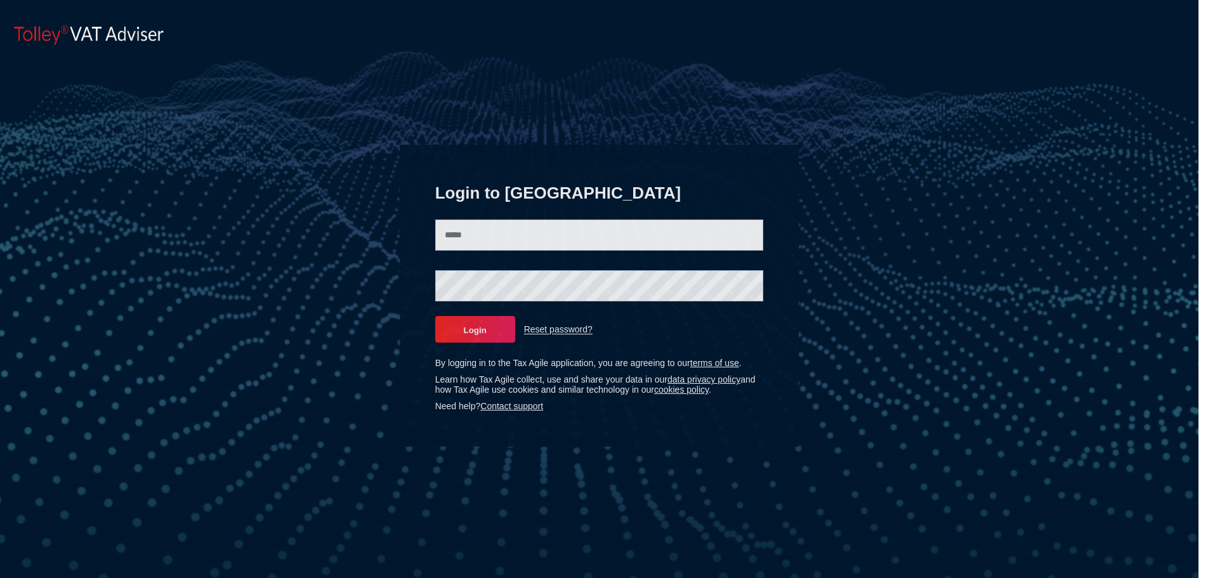 The height and width of the screenshot is (578, 1208). What do you see at coordinates (600, 211) in the screenshot?
I see `label: Email address:` at bounding box center [600, 211].